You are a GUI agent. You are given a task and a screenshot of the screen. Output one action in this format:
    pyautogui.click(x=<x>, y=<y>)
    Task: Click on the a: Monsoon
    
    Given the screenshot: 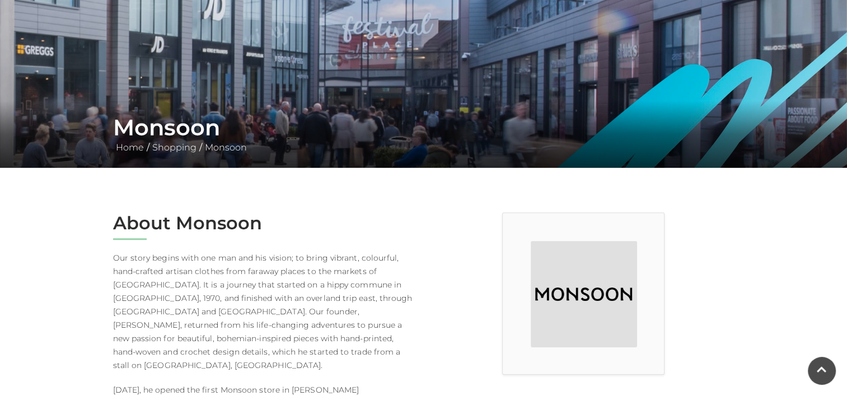 What is the action you would take?
    pyautogui.click(x=225, y=147)
    